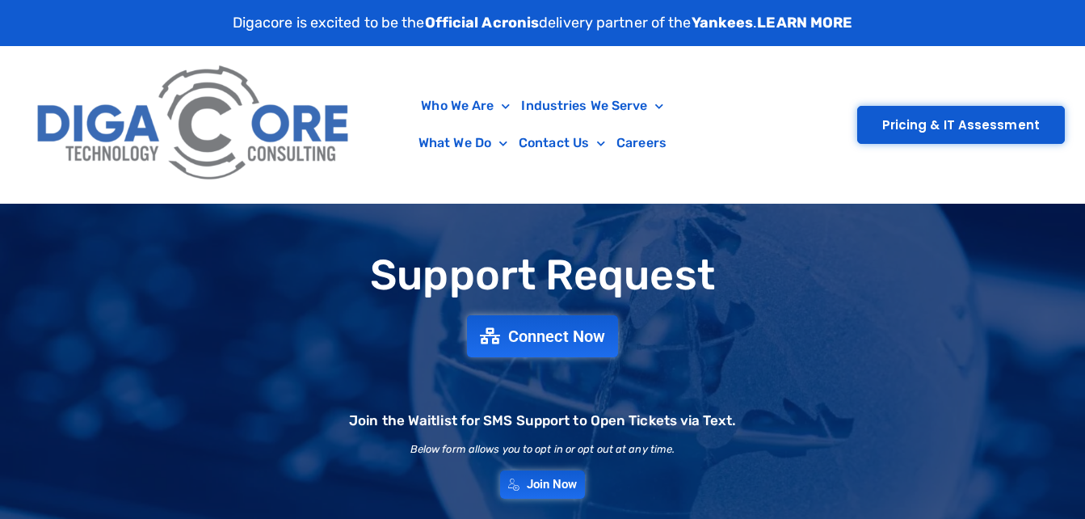 This screenshot has height=519, width=1085. Describe the element at coordinates (542, 124) in the screenshot. I see `nav: Menu` at that location.